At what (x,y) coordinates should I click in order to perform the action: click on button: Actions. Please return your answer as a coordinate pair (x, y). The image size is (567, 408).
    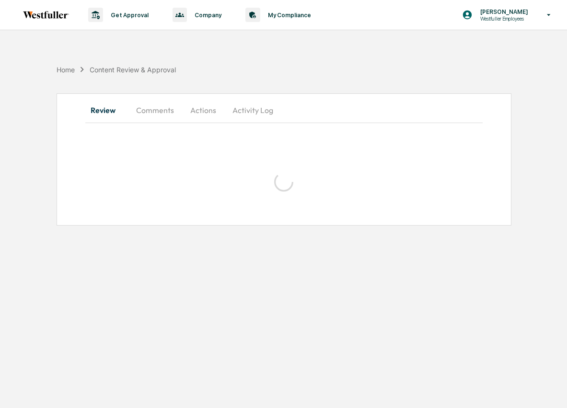
    Looking at the image, I should click on (203, 110).